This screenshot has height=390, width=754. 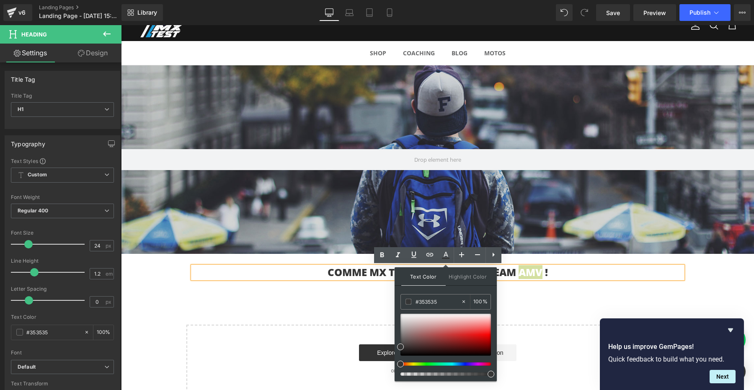 I want to click on button: Redo, so click(x=584, y=13).